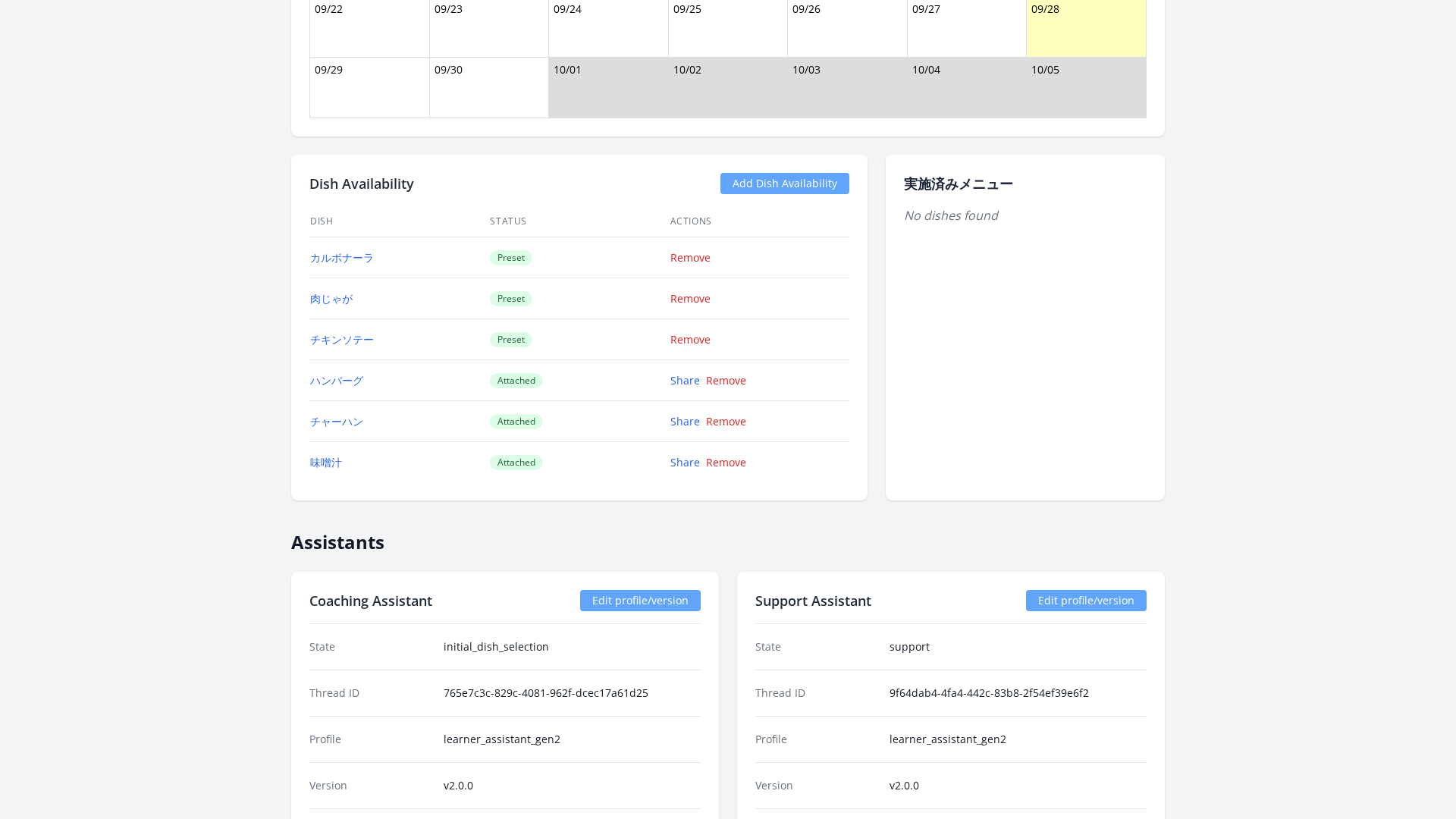  I want to click on dd: initial_dish_selection, so click(572, 647).